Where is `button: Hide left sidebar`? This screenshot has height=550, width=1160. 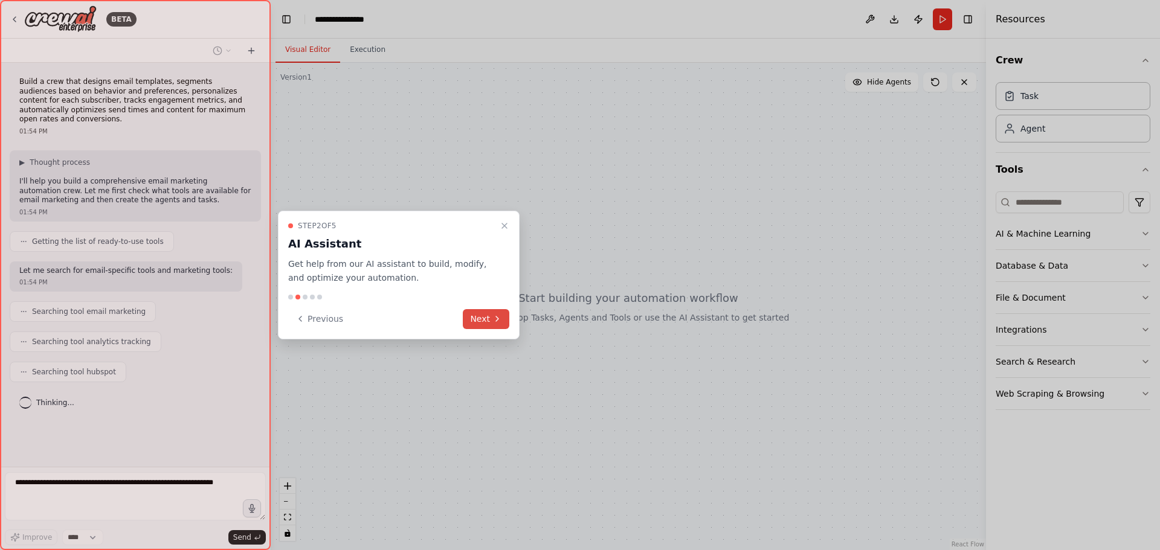 button: Hide left sidebar is located at coordinates (286, 19).